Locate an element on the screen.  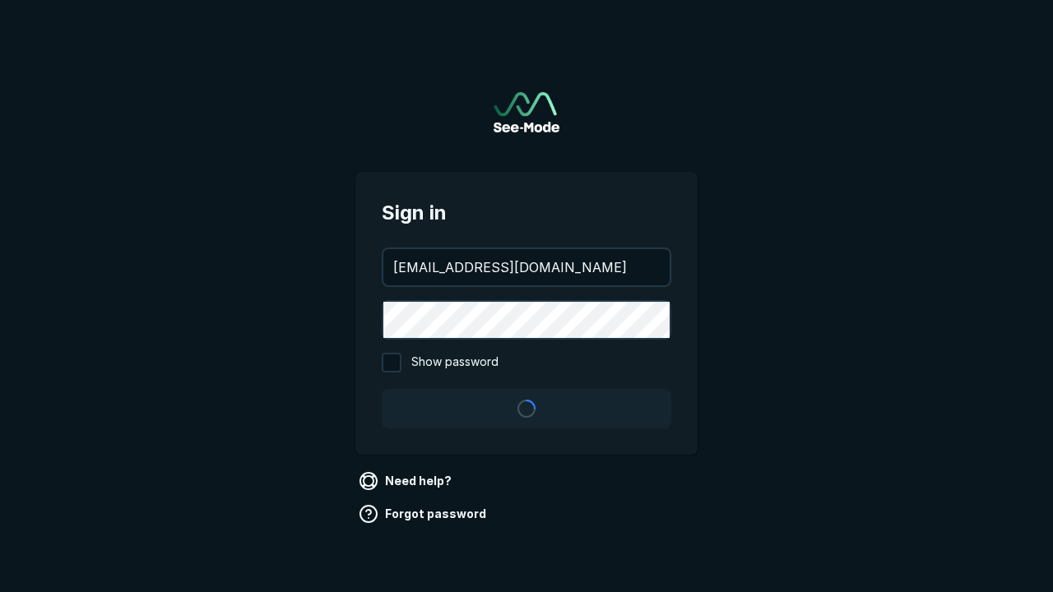
input: your@email.com is located at coordinates (526, 267).